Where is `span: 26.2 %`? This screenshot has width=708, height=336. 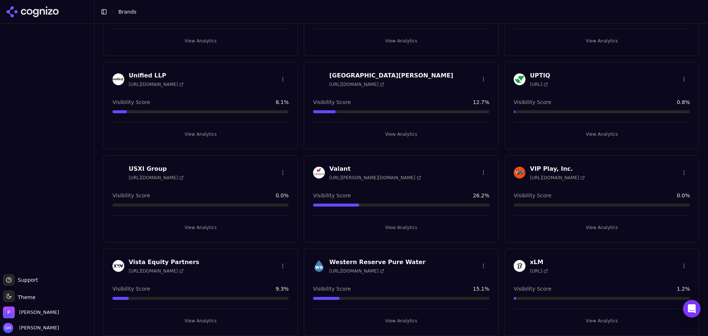 span: 26.2 % is located at coordinates (481, 195).